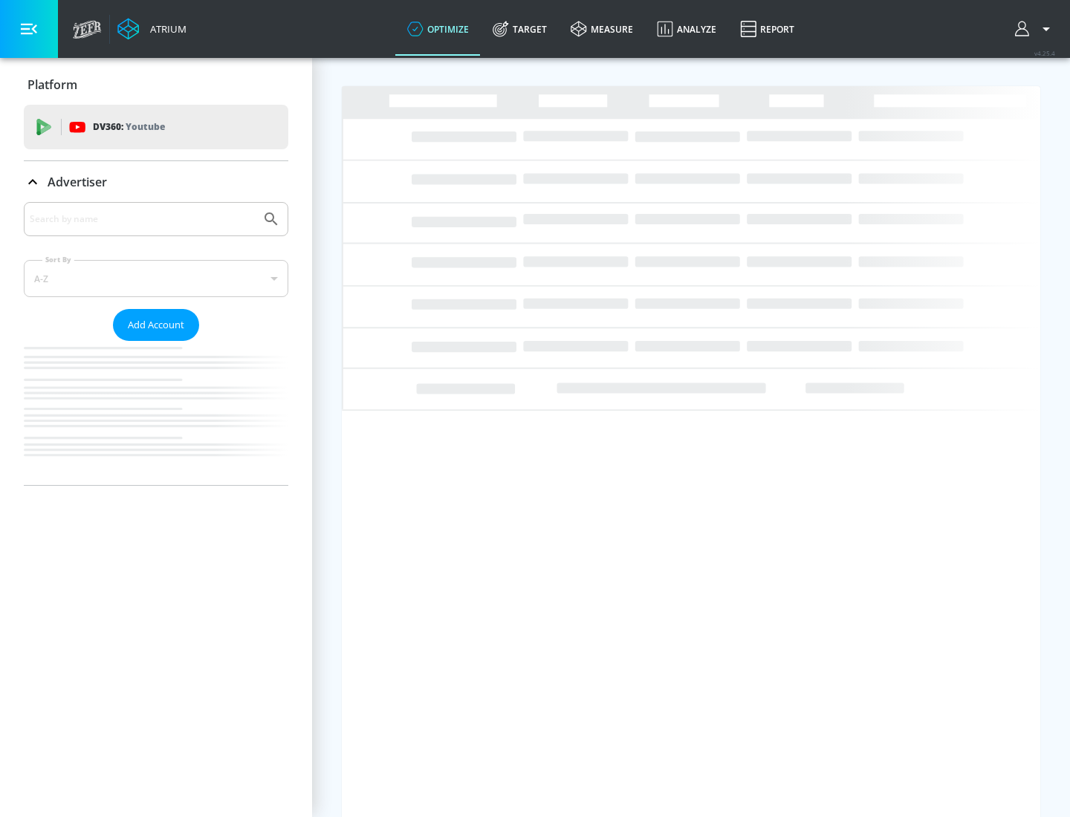 The width and height of the screenshot is (1070, 817). I want to click on a: measure, so click(602, 29).